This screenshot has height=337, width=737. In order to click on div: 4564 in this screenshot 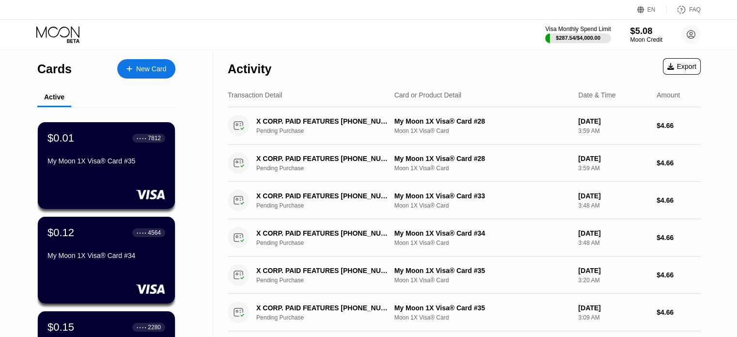, I will do `click(154, 232)`.